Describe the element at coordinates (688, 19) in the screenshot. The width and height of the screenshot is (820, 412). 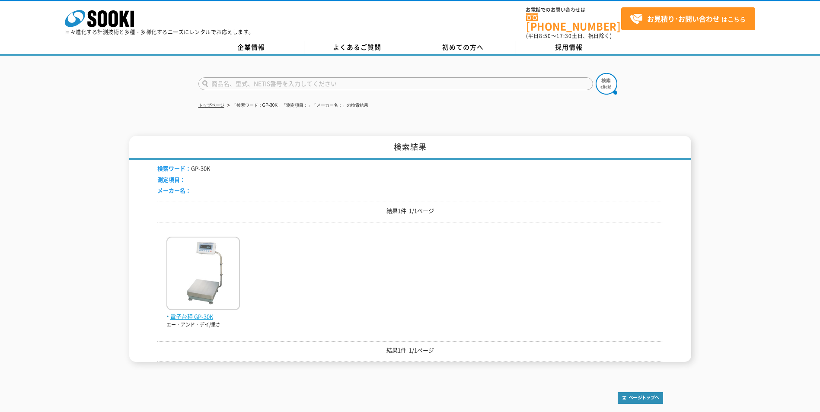
I see `a: お見積り･お問い合わせはこちら` at that location.